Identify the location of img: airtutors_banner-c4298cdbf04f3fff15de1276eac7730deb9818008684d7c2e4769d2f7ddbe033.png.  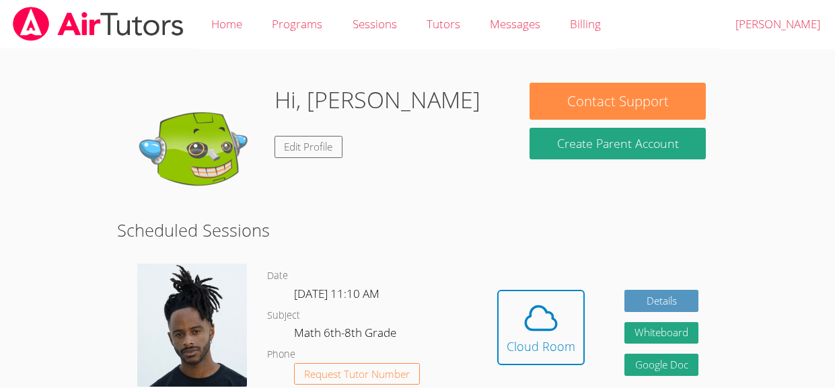
(98, 24).